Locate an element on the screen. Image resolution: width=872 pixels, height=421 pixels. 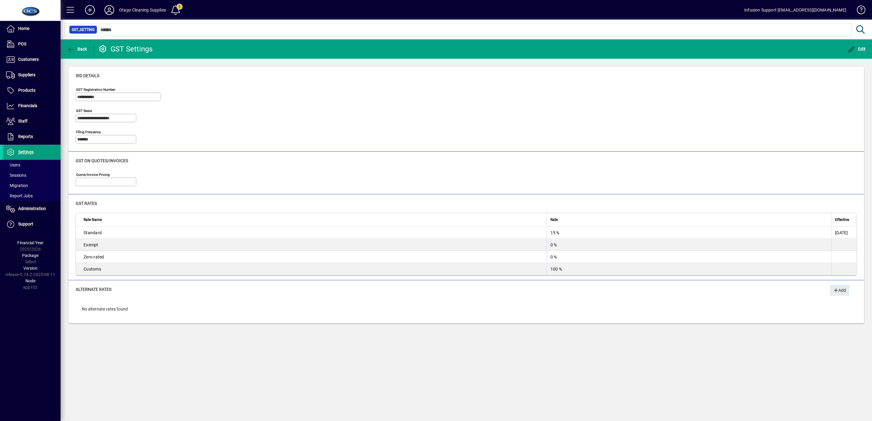
div: Zero-rated is located at coordinates (313, 257).